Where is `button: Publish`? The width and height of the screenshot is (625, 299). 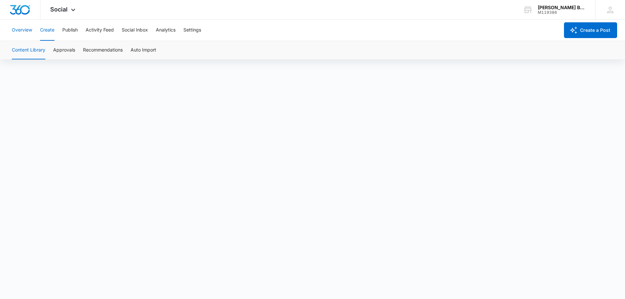 button: Publish is located at coordinates (70, 30).